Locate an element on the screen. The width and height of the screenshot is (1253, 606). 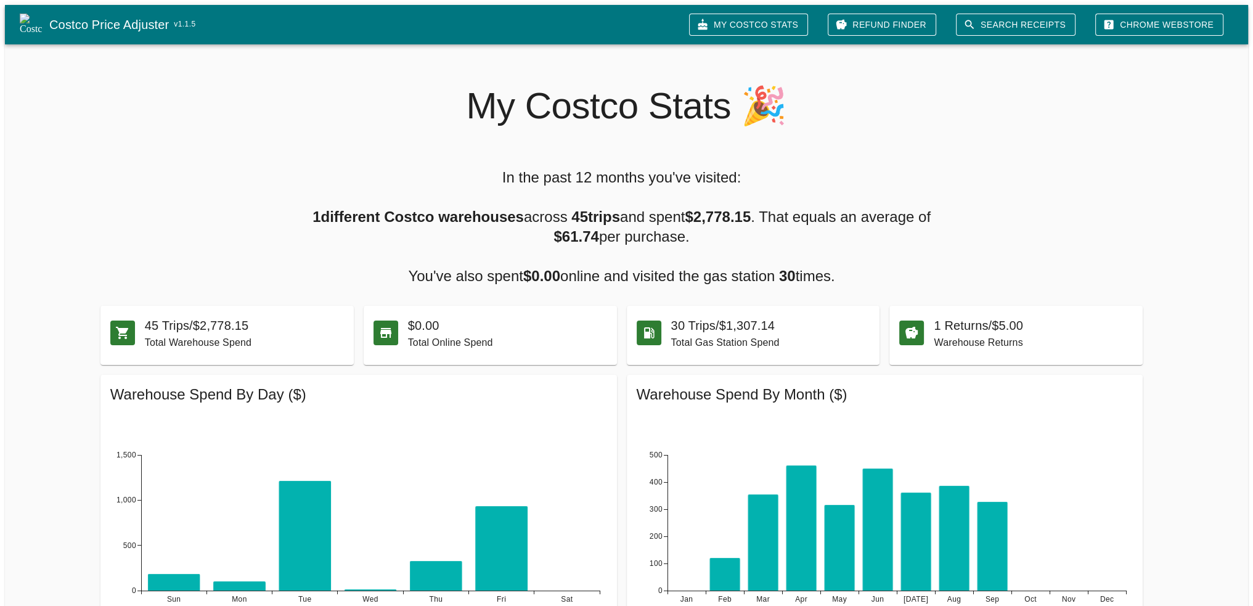
tspan: Dec is located at coordinates (1106, 599).